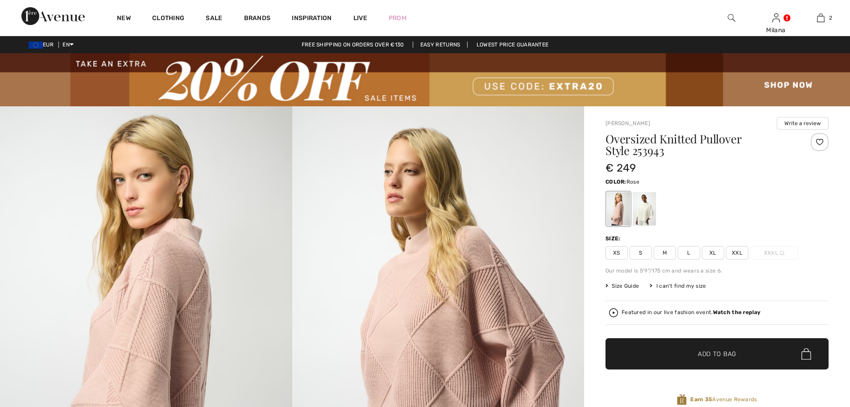 The image size is (850, 407). What do you see at coordinates (821, 18) in the screenshot?
I see `img: My Bag` at bounding box center [821, 18].